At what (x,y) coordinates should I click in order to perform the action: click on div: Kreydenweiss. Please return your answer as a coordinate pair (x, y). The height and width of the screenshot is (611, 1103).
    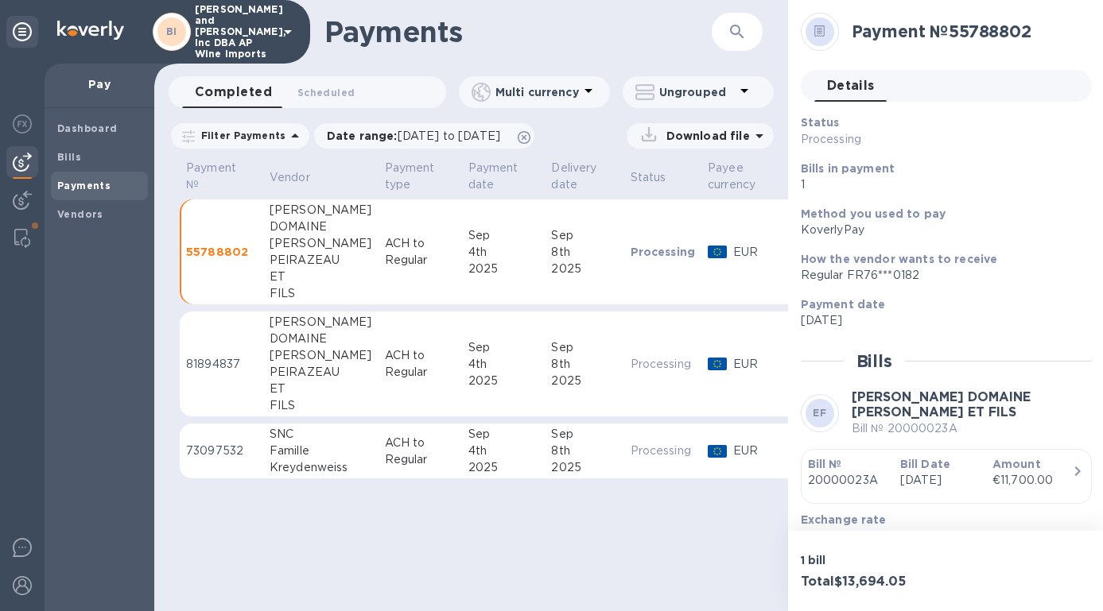
    Looking at the image, I should click on (320, 468).